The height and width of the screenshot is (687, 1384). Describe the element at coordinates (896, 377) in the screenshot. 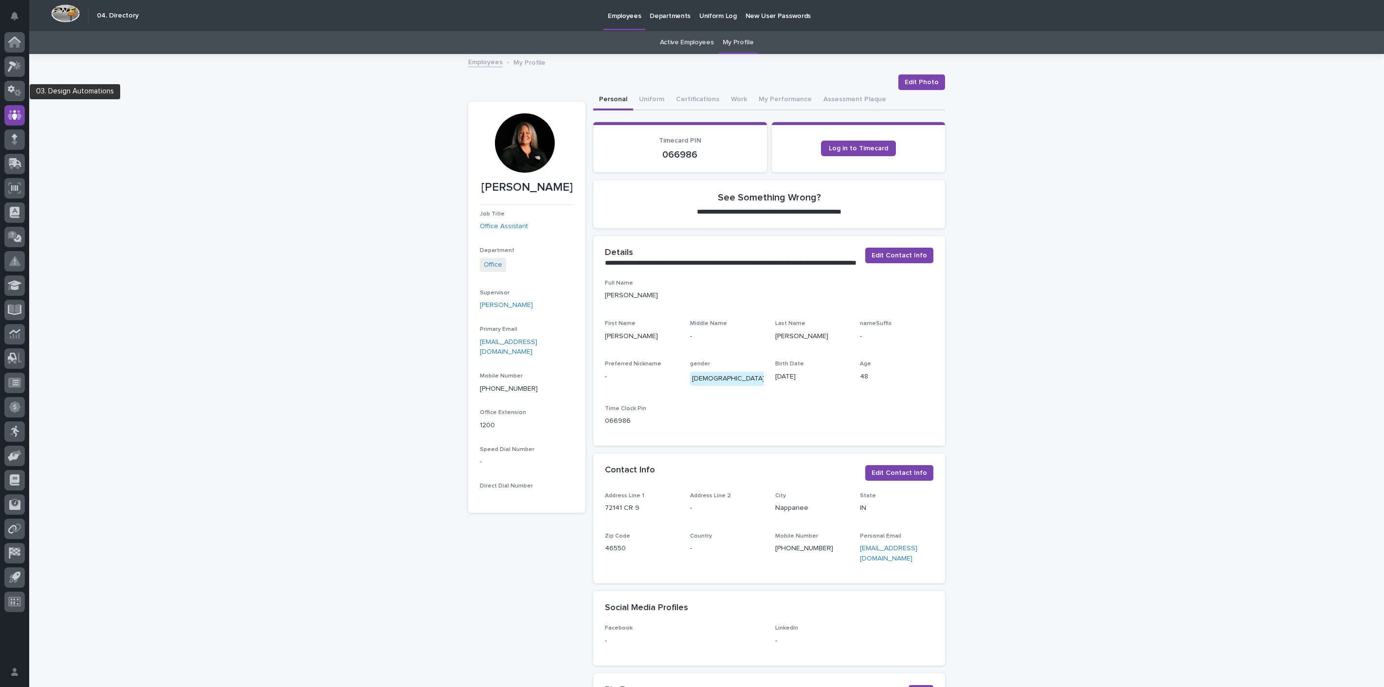

I see `p: 48` at that location.